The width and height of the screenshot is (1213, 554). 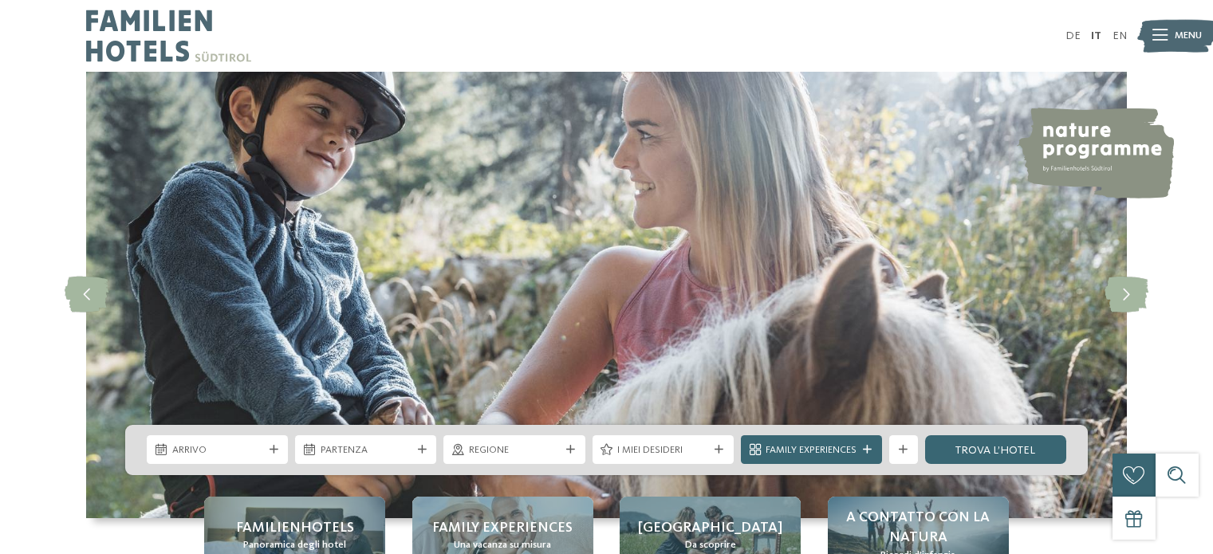 I want to click on img: nature programme by Familienhotels Südtirol, so click(x=1095, y=153).